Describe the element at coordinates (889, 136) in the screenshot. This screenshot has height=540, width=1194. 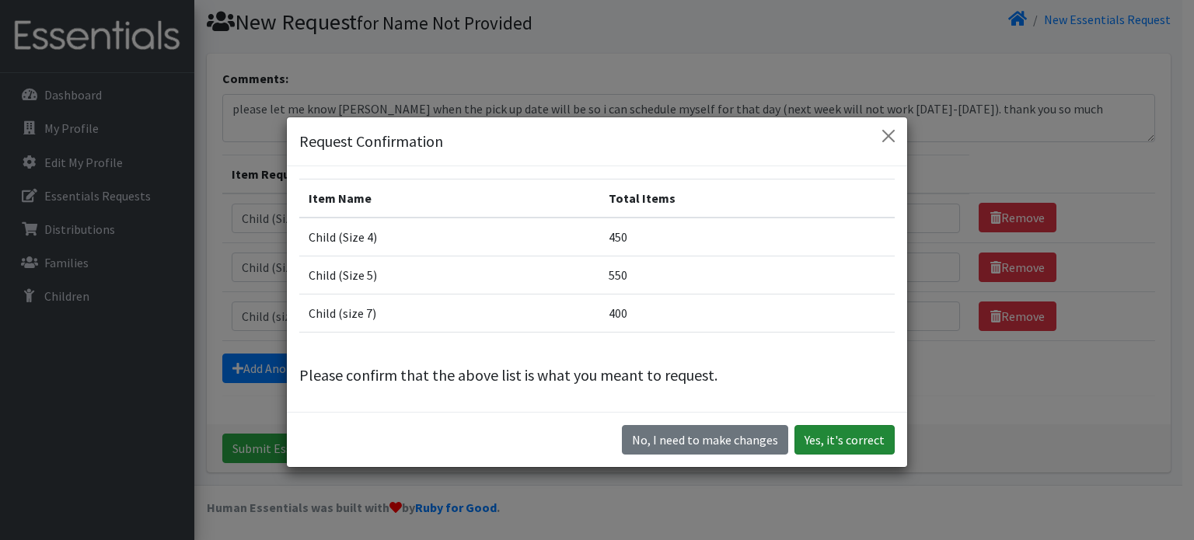
I see `button: Close` at that location.